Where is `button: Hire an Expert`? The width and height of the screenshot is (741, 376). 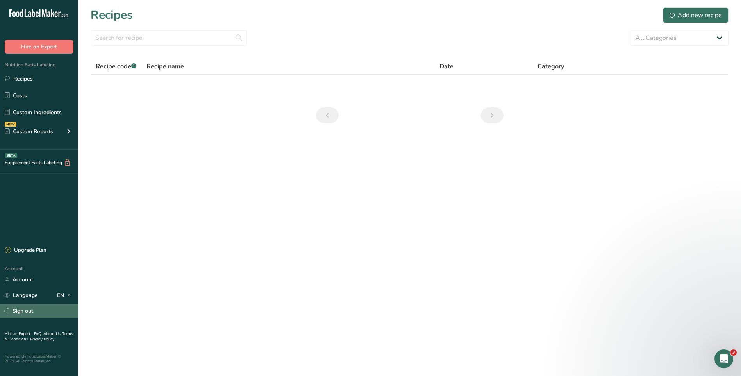 button: Hire an Expert is located at coordinates (39, 47).